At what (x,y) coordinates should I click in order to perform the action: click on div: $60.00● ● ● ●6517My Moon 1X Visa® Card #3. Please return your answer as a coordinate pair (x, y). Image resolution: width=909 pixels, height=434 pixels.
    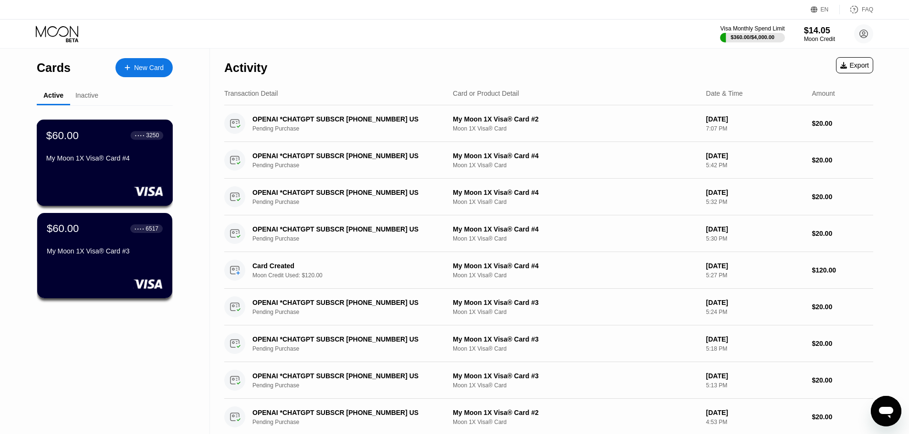
    Looking at the image, I should click on (104, 256).